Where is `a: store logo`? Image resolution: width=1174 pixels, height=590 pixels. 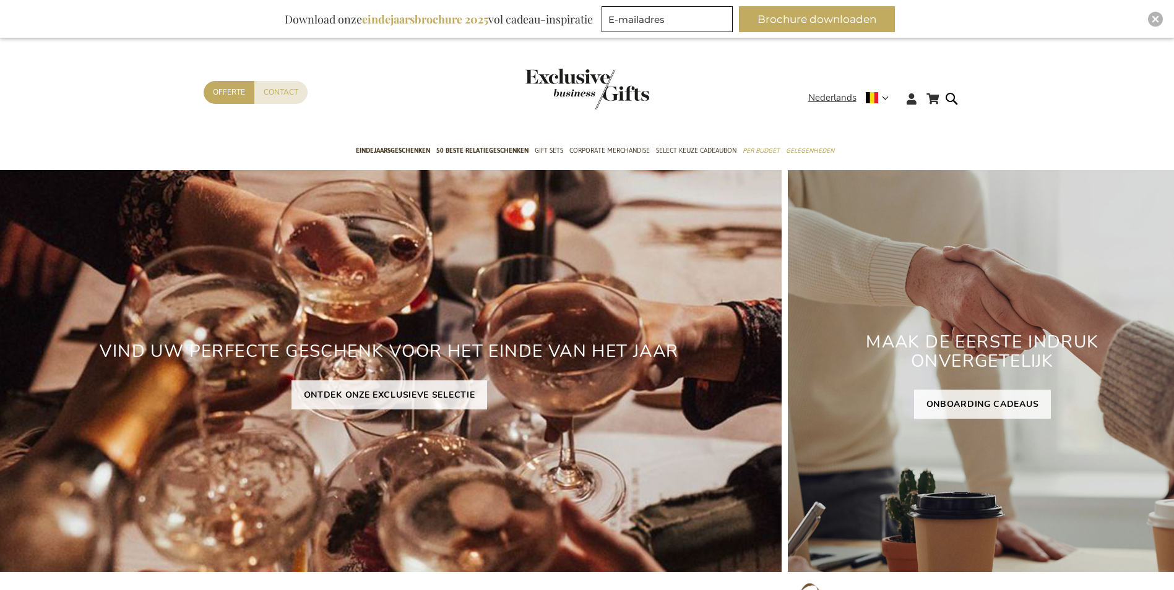
a: store logo is located at coordinates (556, 89).